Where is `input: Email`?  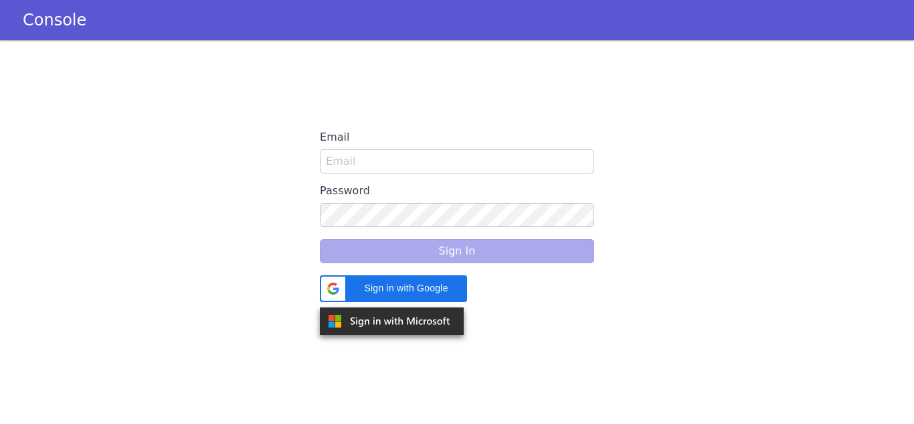 input: Email is located at coordinates (457, 161).